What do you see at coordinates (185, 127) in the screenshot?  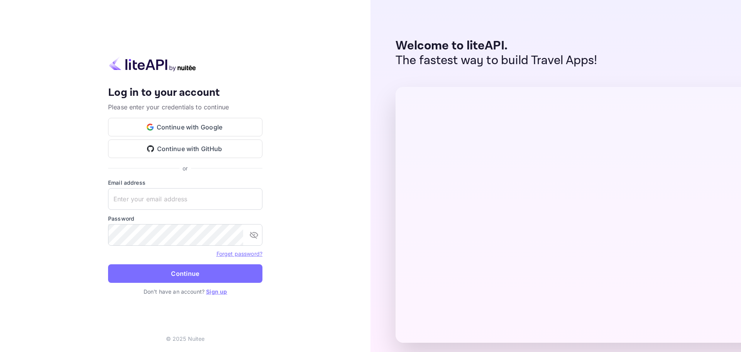 I see `button: Continue with Google` at bounding box center [185, 127].